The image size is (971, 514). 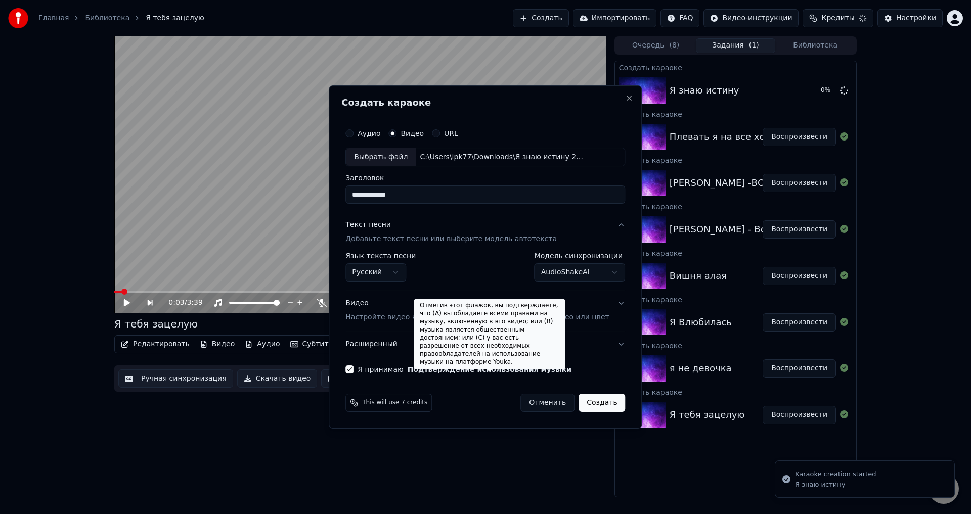 What do you see at coordinates (451, 133) in the screenshot?
I see `label: URL` at bounding box center [451, 133].